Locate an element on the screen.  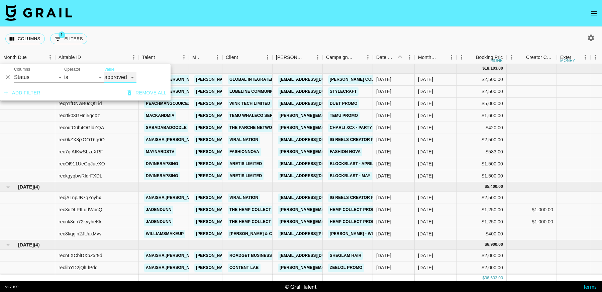
a: Lobeline Communications is located at coordinates (259, 91).